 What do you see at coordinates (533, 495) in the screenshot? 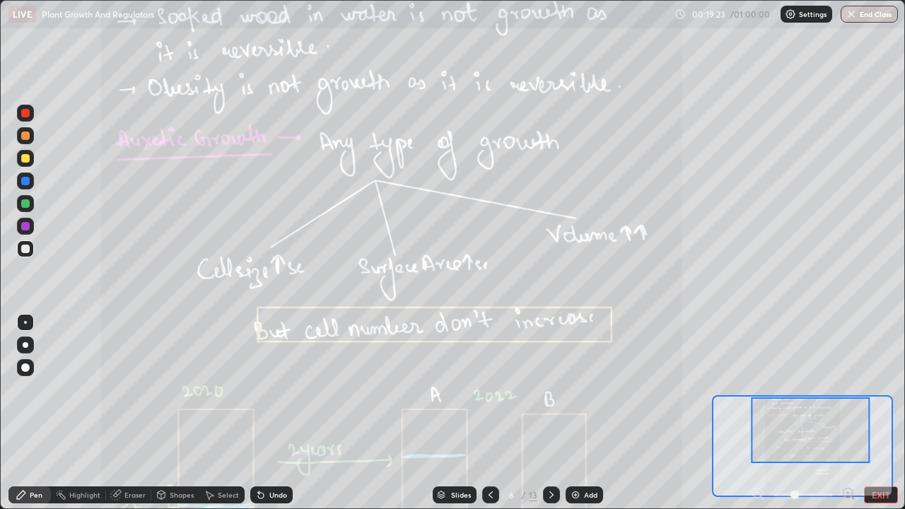
I see `div: 13` at bounding box center [533, 495].